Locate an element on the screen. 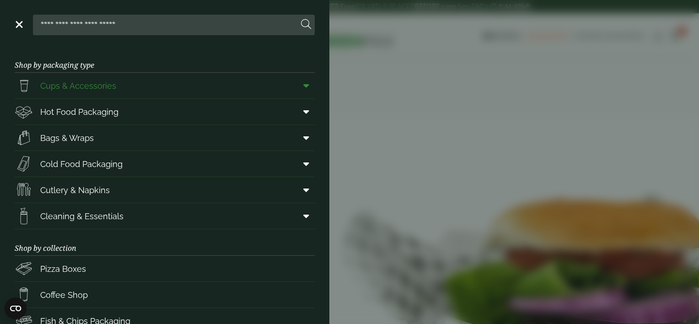 The image size is (699, 324). a: Cutlery & Napkins is located at coordinates (165, 190).